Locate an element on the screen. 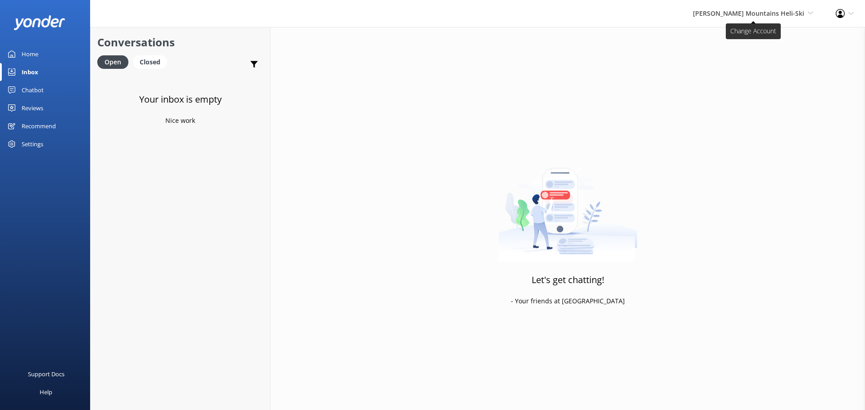  div: Help is located at coordinates (46, 392).